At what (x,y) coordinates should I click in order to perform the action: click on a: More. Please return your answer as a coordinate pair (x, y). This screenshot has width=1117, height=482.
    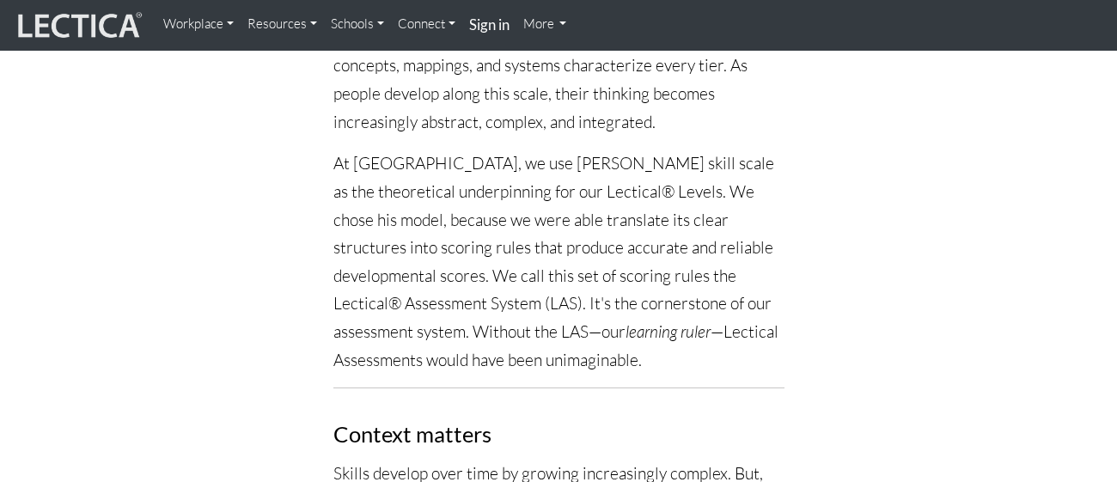
    Looking at the image, I should click on (545, 24).